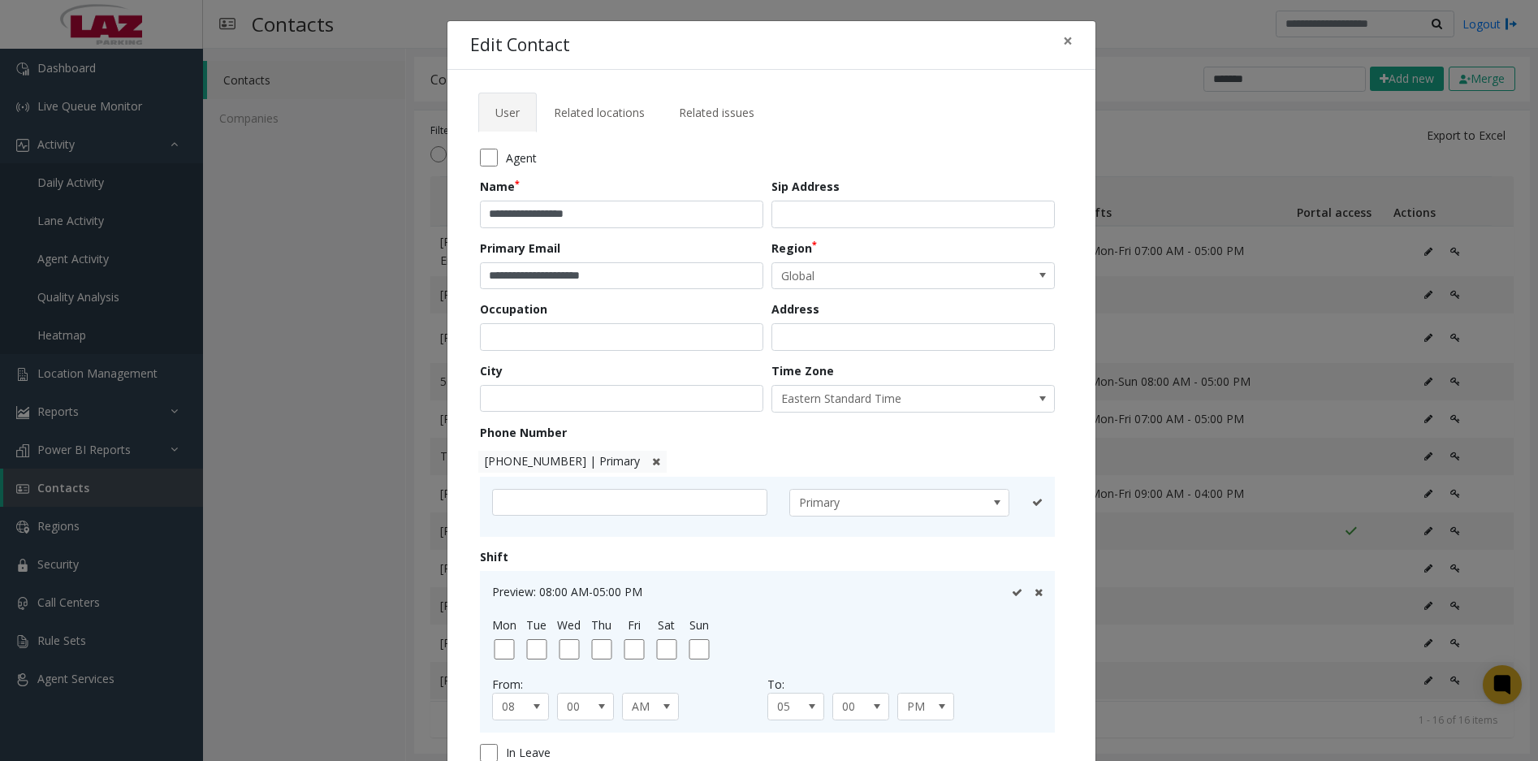  What do you see at coordinates (520, 45) in the screenshot?
I see `h4: Edit Contact` at bounding box center [520, 45].